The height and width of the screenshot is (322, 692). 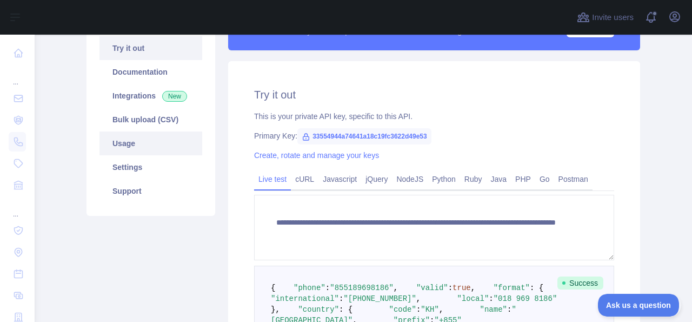 I want to click on a: Documentation, so click(x=151, y=72).